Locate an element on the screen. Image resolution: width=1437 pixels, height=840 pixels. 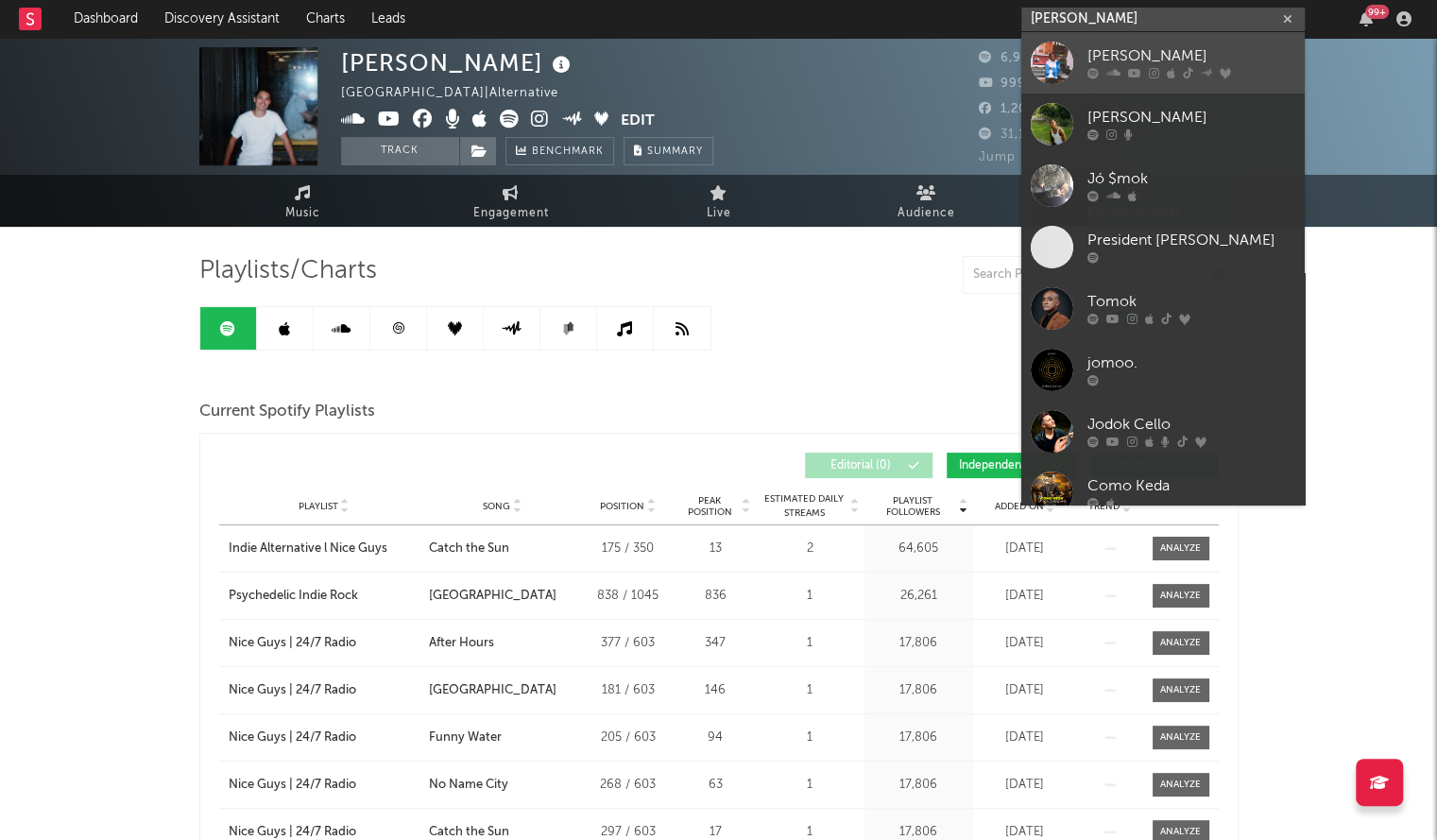
button: Edit is located at coordinates (637, 121).